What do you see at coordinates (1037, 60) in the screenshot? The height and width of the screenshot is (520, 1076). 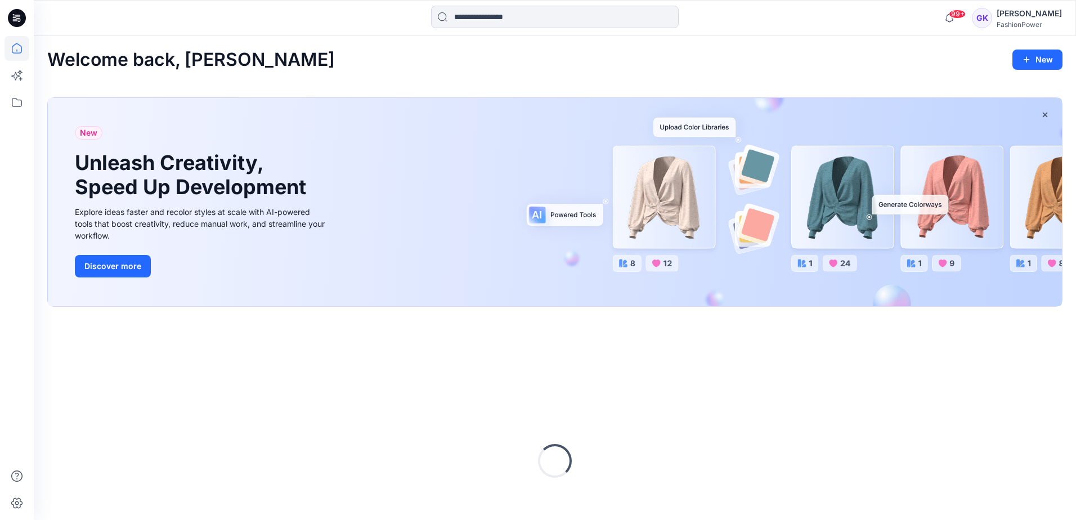 I see `button: New` at bounding box center [1037, 60].